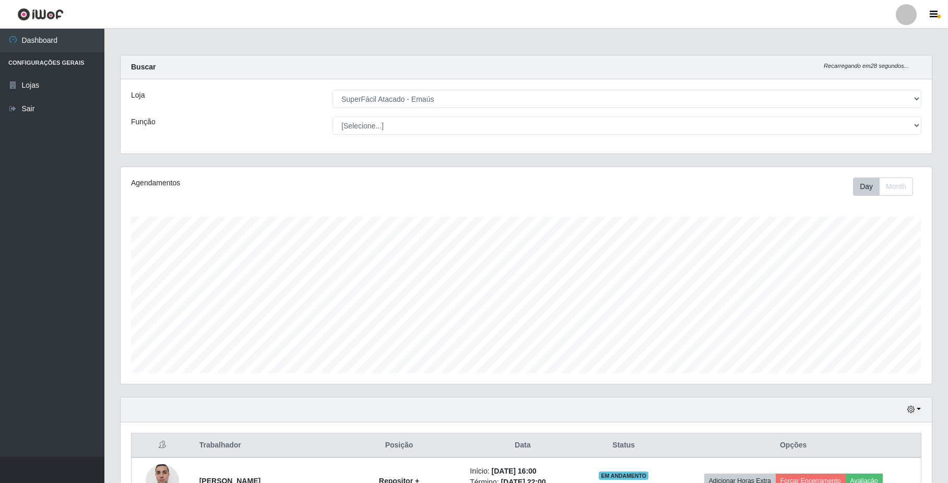 Image resolution: width=948 pixels, height=483 pixels. What do you see at coordinates (883, 186) in the screenshot?
I see `div: First group` at bounding box center [883, 186].